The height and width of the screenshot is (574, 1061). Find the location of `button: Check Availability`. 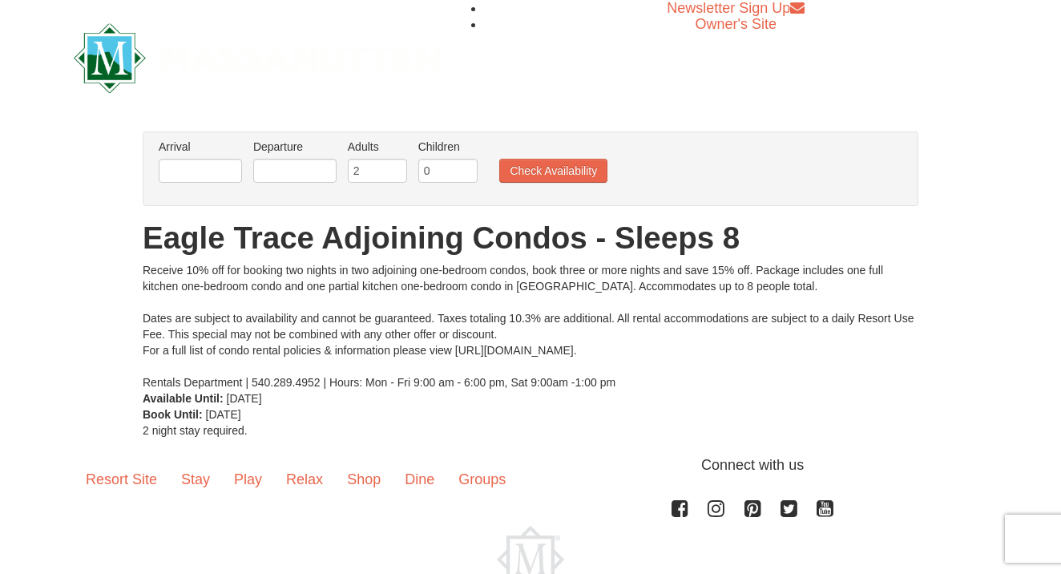

button: Check Availability is located at coordinates (553, 171).